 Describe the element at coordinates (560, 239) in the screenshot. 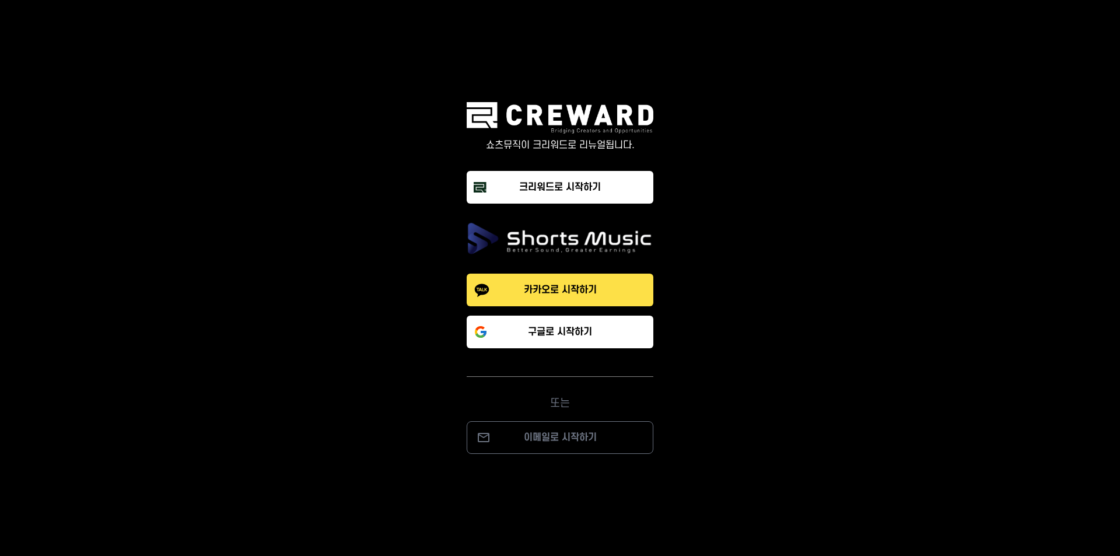

I see `img: ShortsMusic` at that location.